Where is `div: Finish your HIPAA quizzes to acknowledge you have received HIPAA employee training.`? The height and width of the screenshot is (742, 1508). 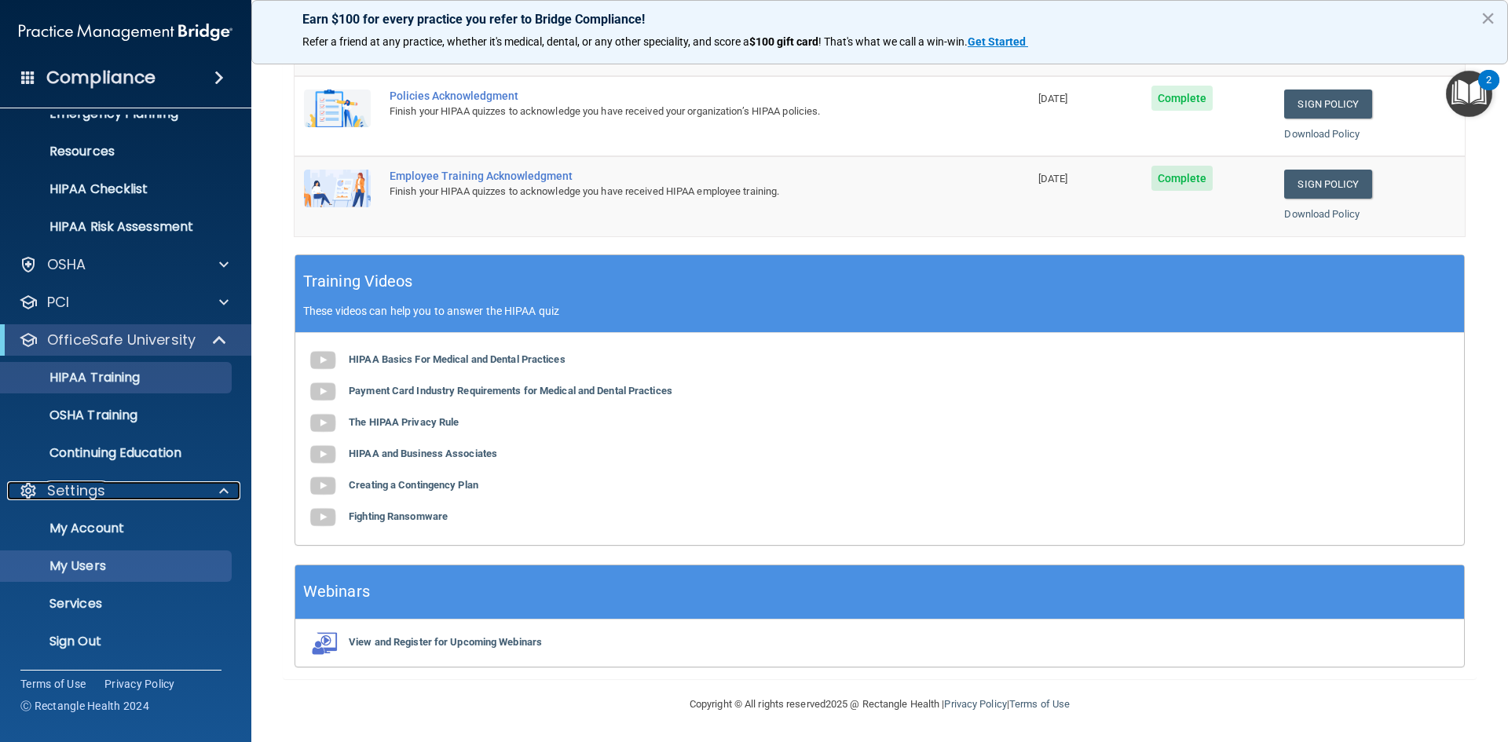
div: Finish your HIPAA quizzes to acknowledge you have received HIPAA employee training. is located at coordinates (670, 192).